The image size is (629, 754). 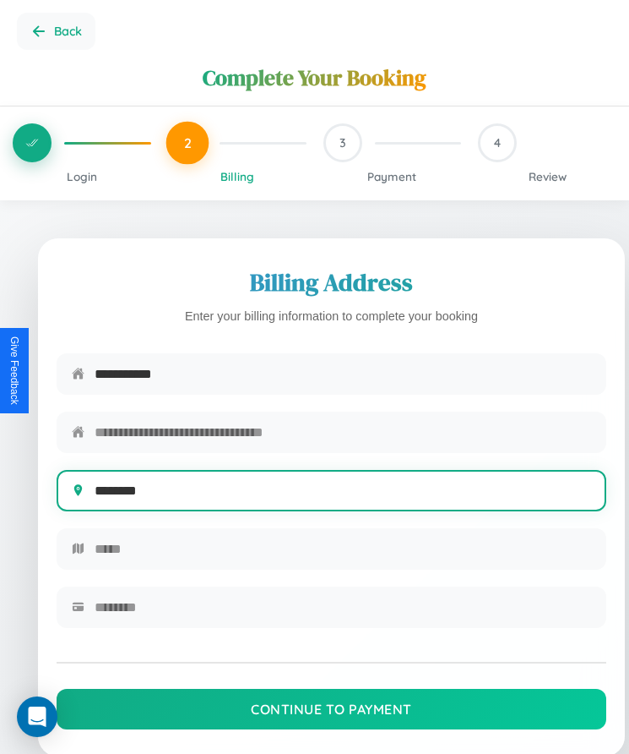 I want to click on h1: Complete Your Booking, so click(x=314, y=78).